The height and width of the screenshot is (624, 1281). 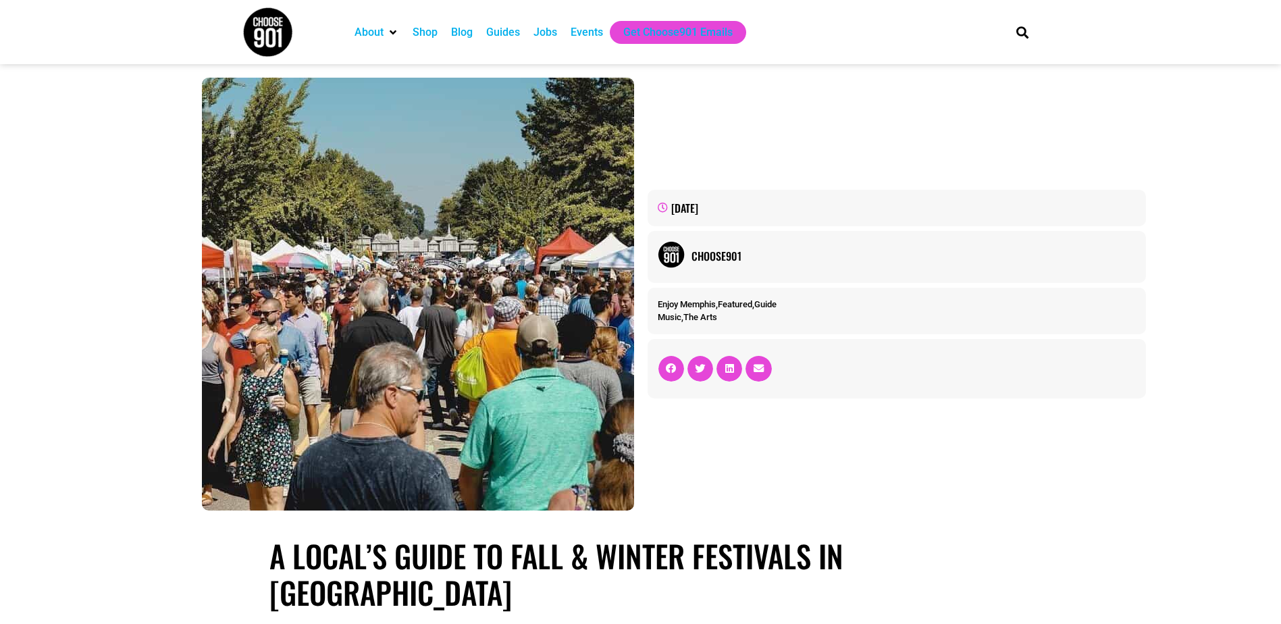 I want to click on div: Share on linkedin, so click(x=729, y=369).